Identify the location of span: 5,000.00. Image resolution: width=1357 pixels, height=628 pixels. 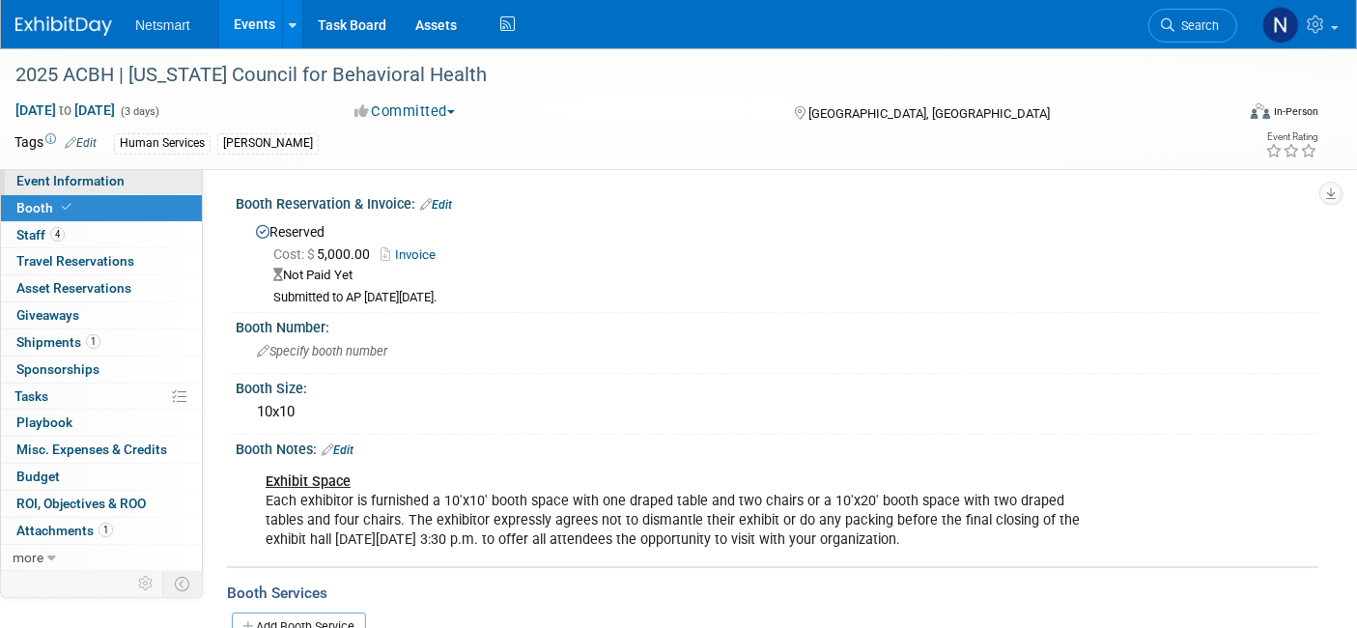
(326, 254).